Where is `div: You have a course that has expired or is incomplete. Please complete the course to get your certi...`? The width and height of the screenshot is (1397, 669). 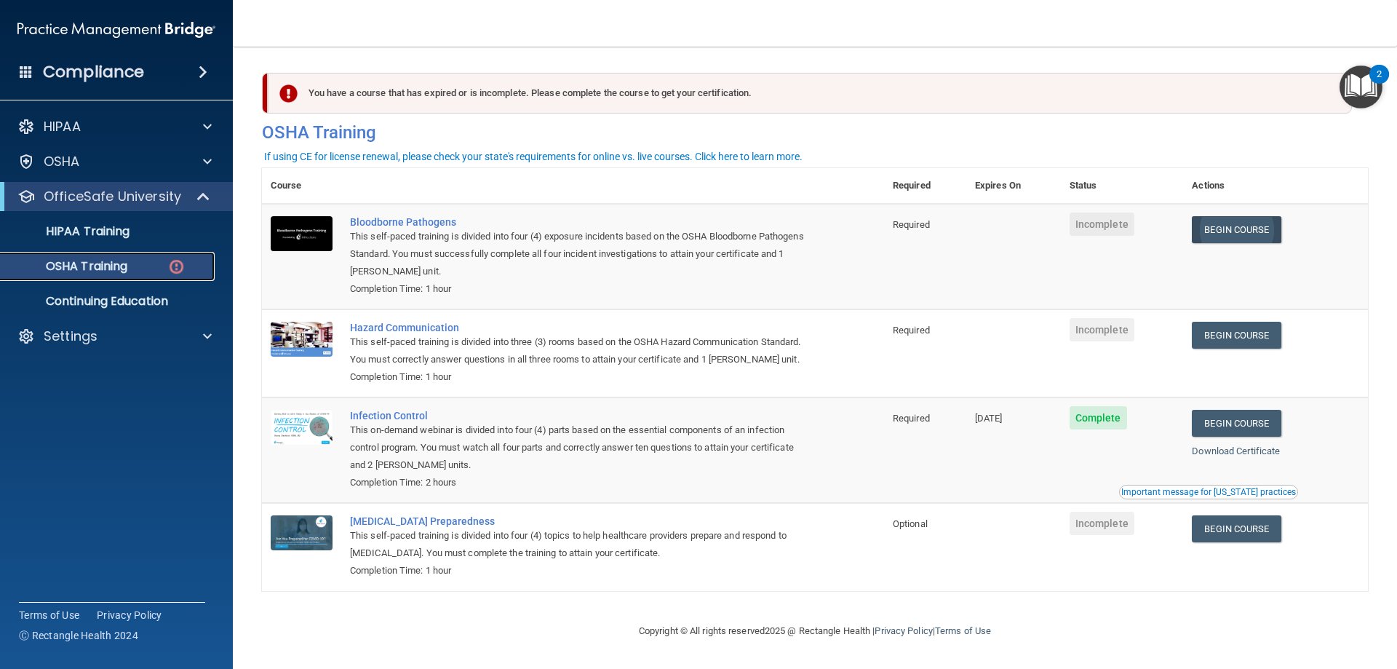 div: You have a course that has expired or is incomplete. Please complete the course to get your certi... is located at coordinates (810, 93).